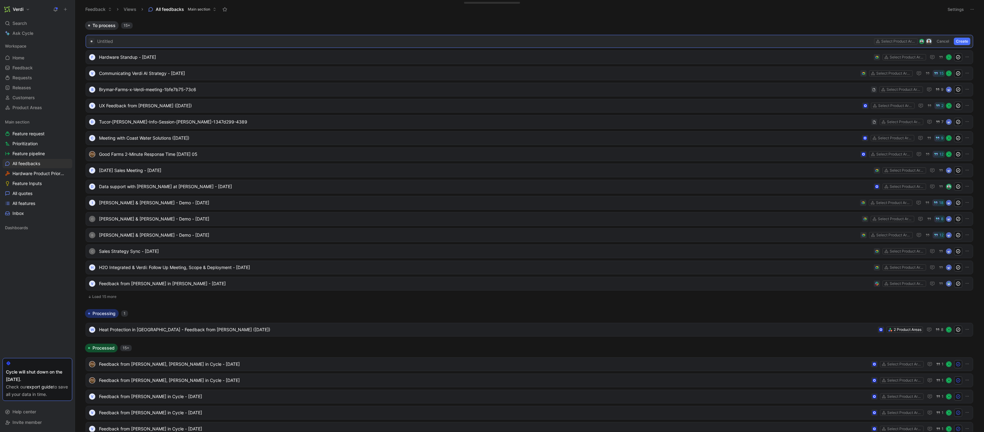  I want to click on div: Check our to save all your data in time., so click(37, 391).